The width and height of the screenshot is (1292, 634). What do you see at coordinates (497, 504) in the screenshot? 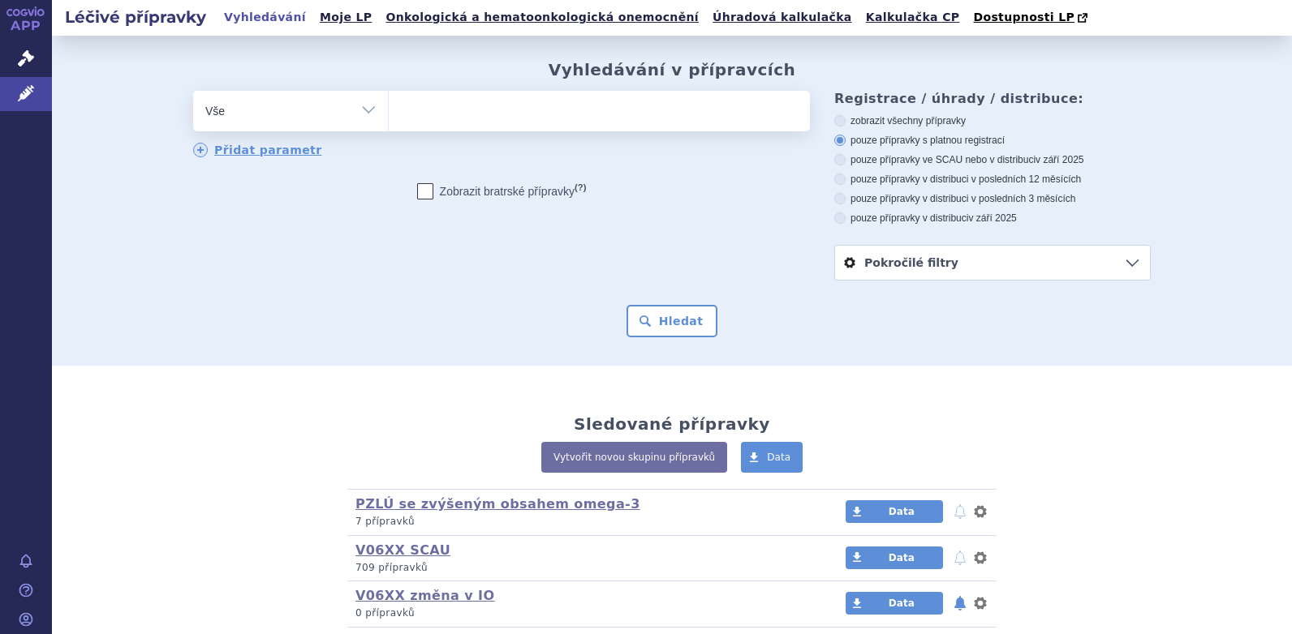
I see `a: PZLÚ se zvýšeným obsahem omega-3` at bounding box center [497, 504].